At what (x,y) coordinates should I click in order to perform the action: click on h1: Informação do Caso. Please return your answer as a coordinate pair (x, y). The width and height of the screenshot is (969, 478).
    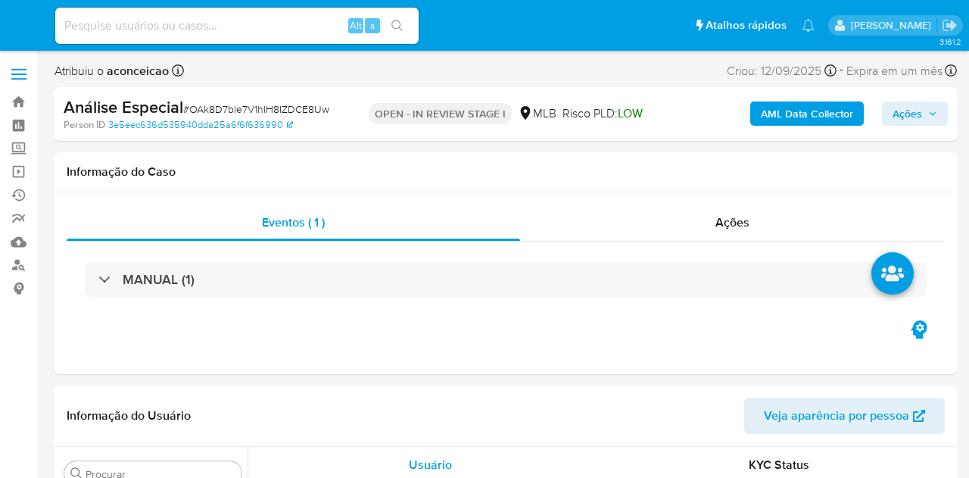
    Looking at the image, I should click on (506, 172).